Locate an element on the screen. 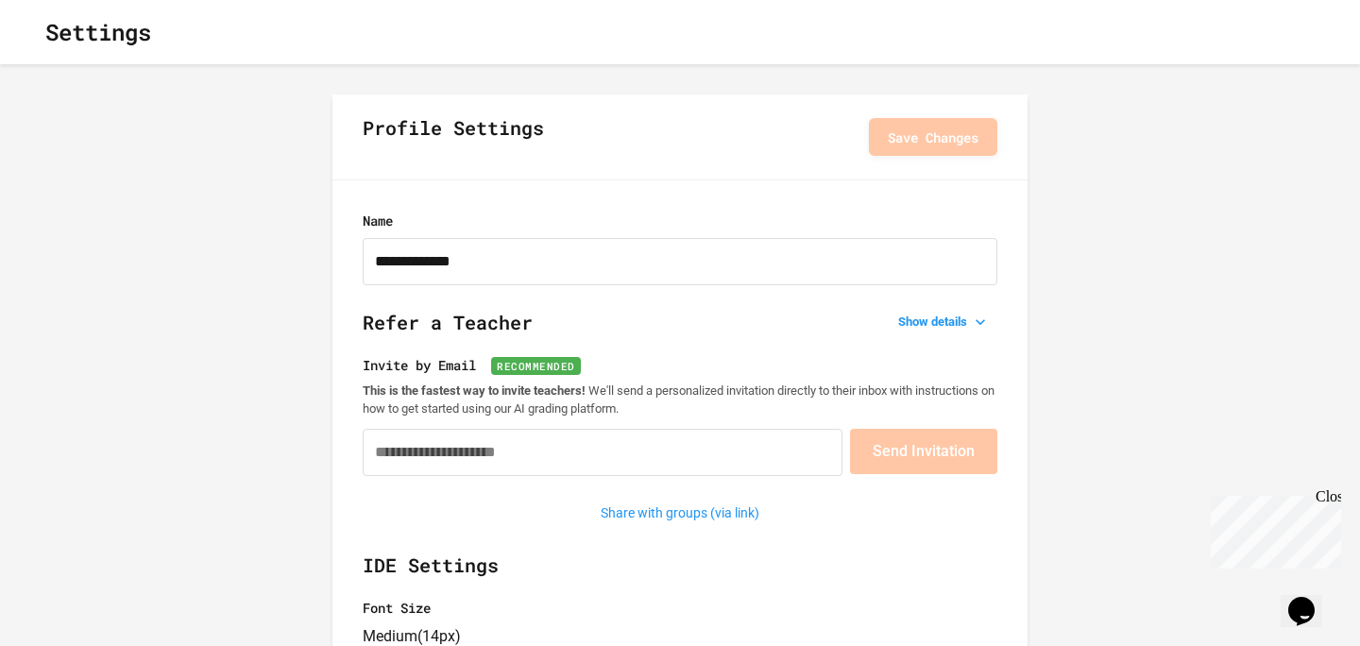 Image resolution: width=1360 pixels, height=646 pixels. label: Invite by Email is located at coordinates (680, 364).